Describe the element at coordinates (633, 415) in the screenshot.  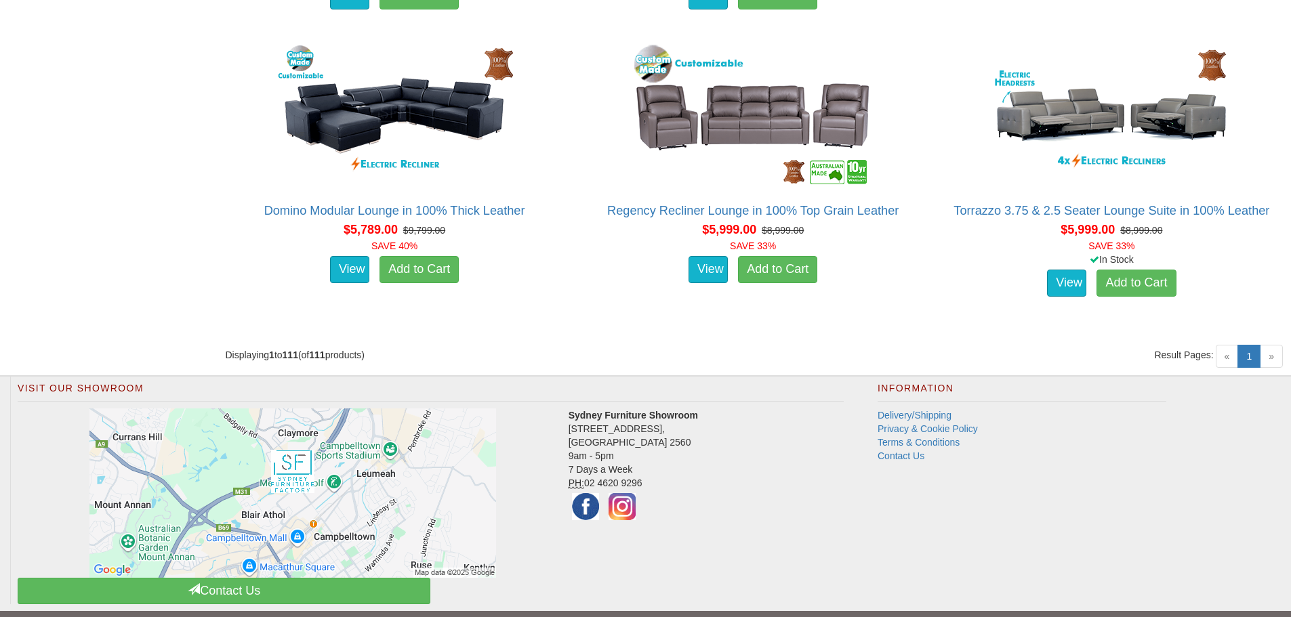
I see `strong: Sydney Furniture Showroom` at that location.